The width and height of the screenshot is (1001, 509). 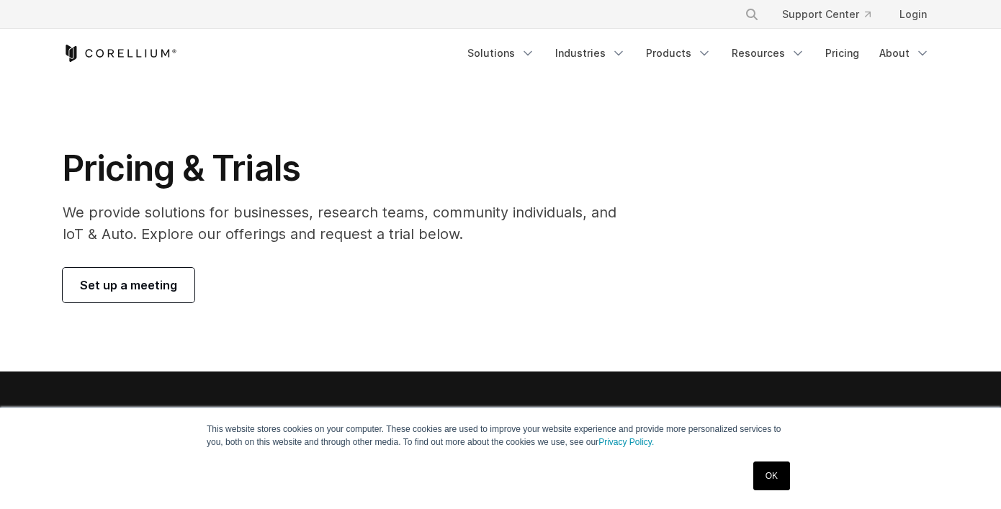 What do you see at coordinates (752, 14) in the screenshot?
I see `button: Search` at bounding box center [752, 14].